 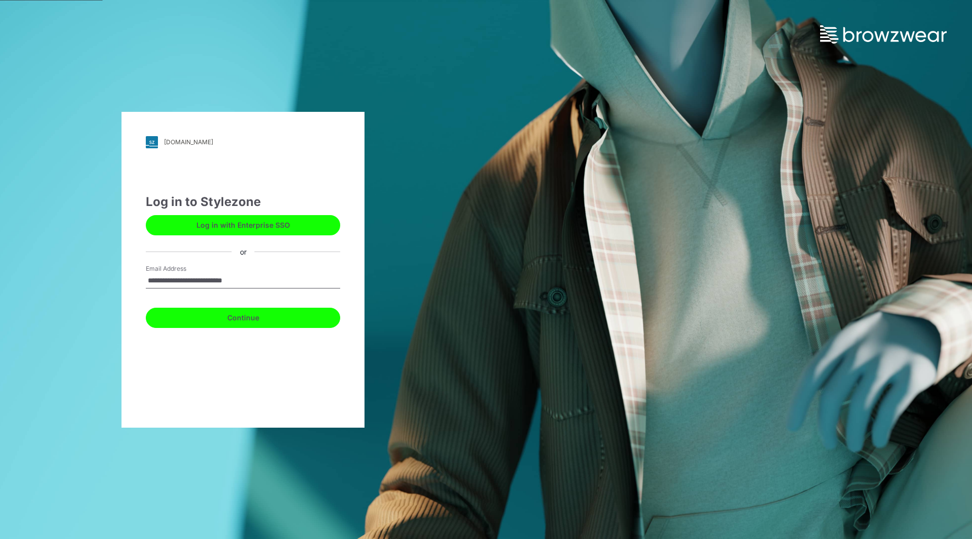 I want to click on img: browzwear-logo.73288ffb.svg, so click(x=884, y=34).